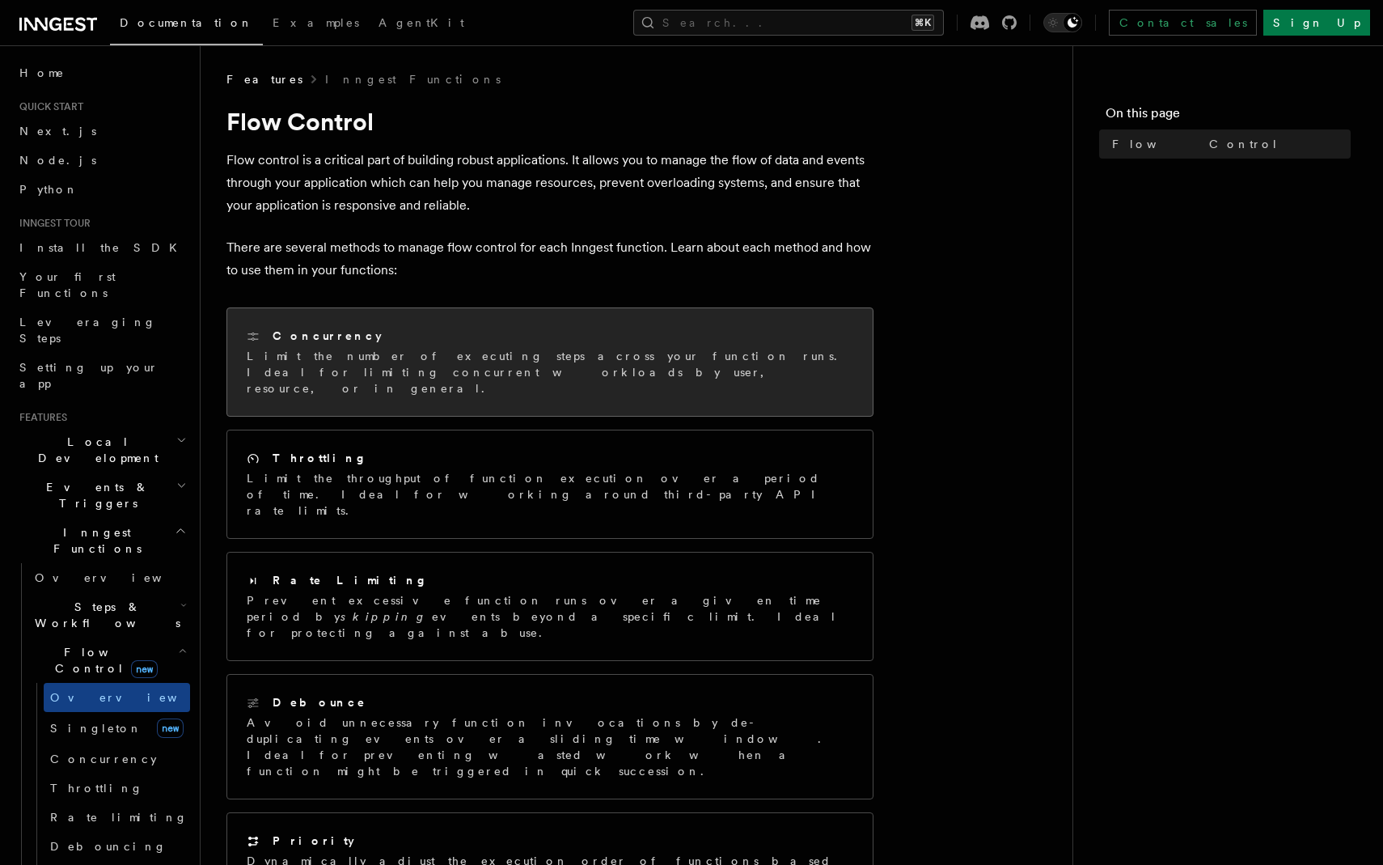 The height and width of the screenshot is (865, 1383). I want to click on button: Steps & Workflows, so click(109, 615).